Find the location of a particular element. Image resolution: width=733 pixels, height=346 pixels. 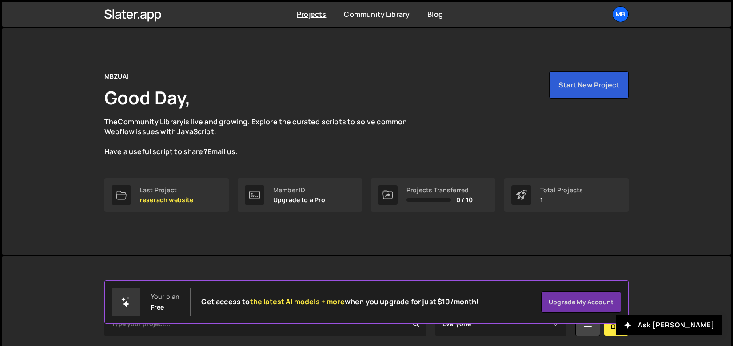

p: 1 is located at coordinates (561, 200).